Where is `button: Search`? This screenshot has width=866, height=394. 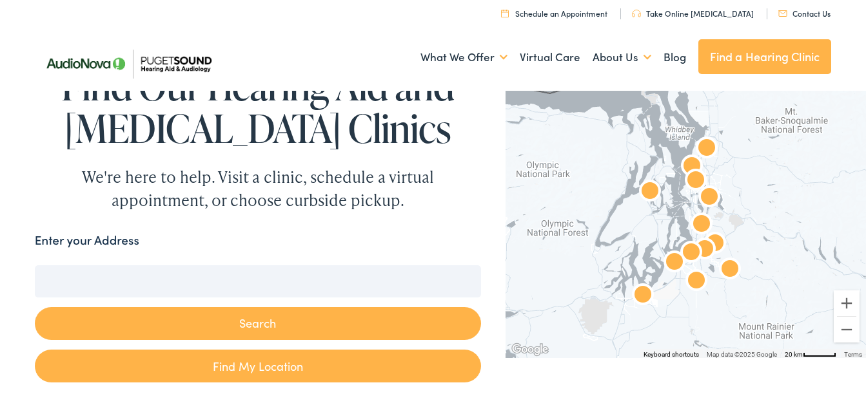
button: Search is located at coordinates (258, 324).